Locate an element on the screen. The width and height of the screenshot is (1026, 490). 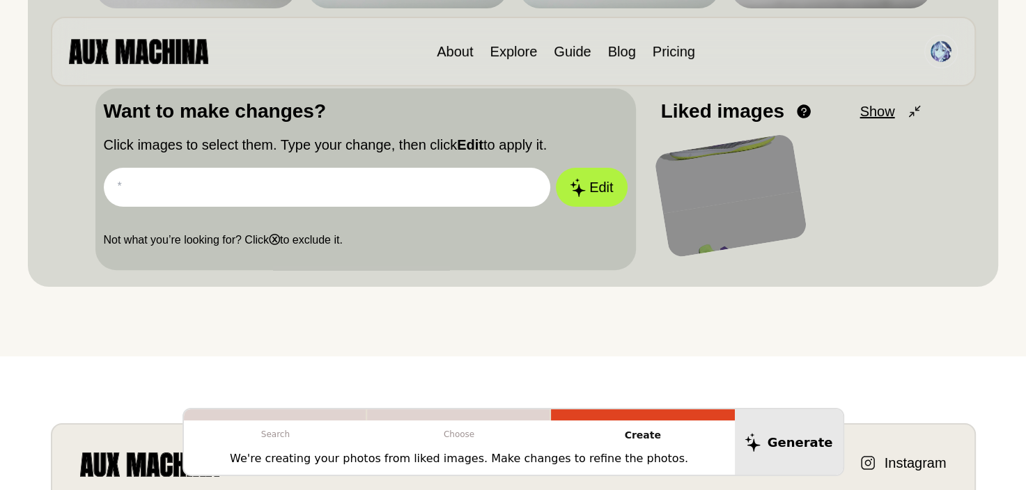
a: Blog is located at coordinates (622, 52).